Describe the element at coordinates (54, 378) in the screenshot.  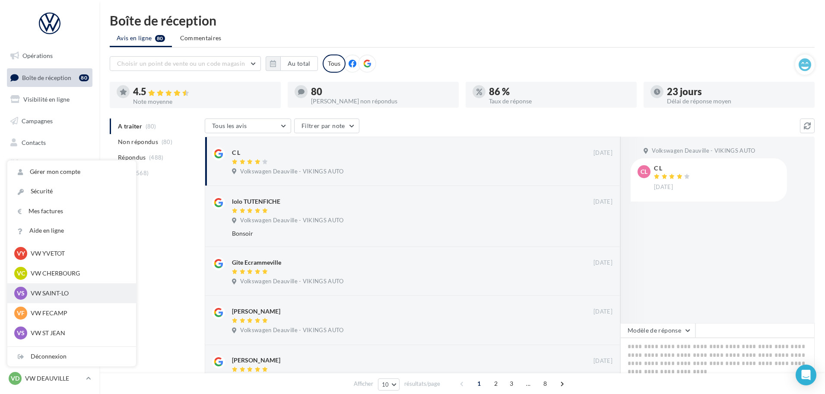
I see `p: VW DEAUVILLE` at that location.